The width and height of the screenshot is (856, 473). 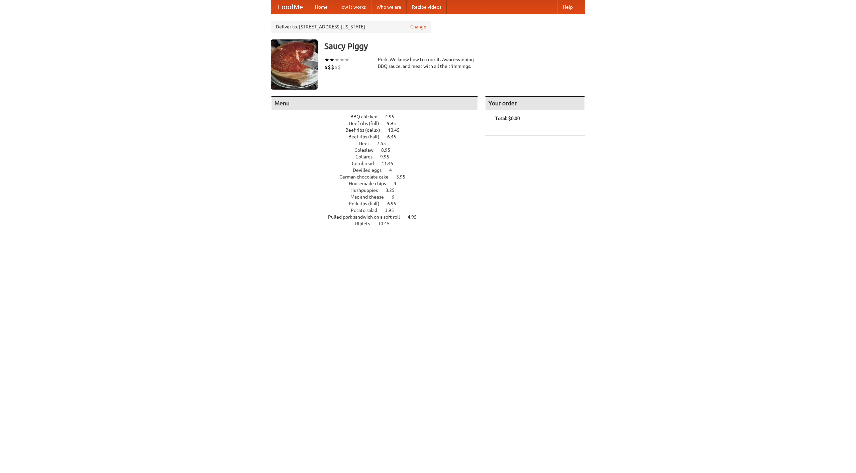 I want to click on a: How it works, so click(x=352, y=7).